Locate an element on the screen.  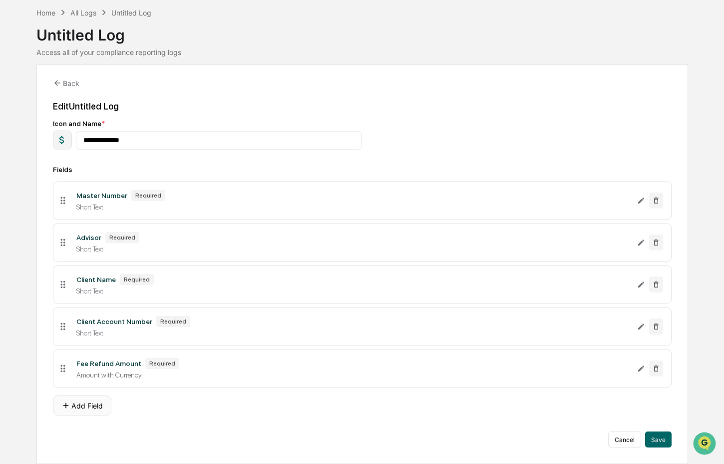
a: 🔎Data Lookup is located at coordinates (36, 150).